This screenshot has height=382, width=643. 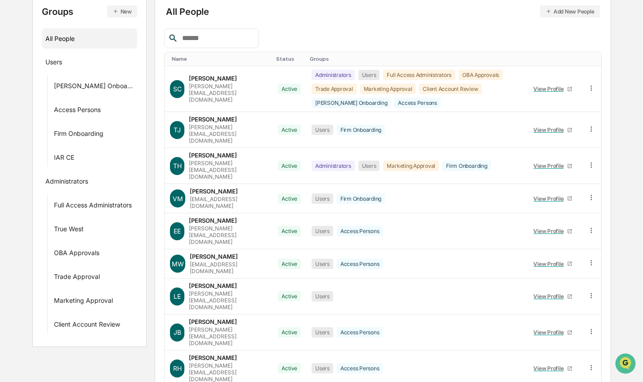 What do you see at coordinates (570, 11) in the screenshot?
I see `button: Add New People` at bounding box center [570, 11].